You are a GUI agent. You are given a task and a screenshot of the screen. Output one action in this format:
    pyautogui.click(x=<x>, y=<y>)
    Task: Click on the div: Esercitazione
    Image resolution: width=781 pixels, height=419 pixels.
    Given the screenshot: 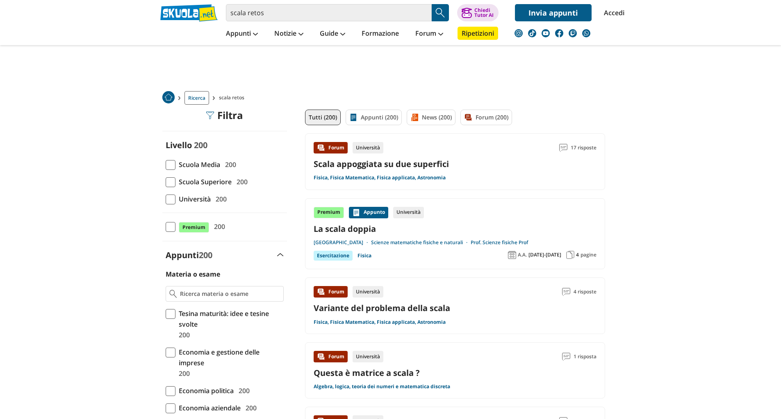 What is the action you would take?
    pyautogui.click(x=333, y=255)
    